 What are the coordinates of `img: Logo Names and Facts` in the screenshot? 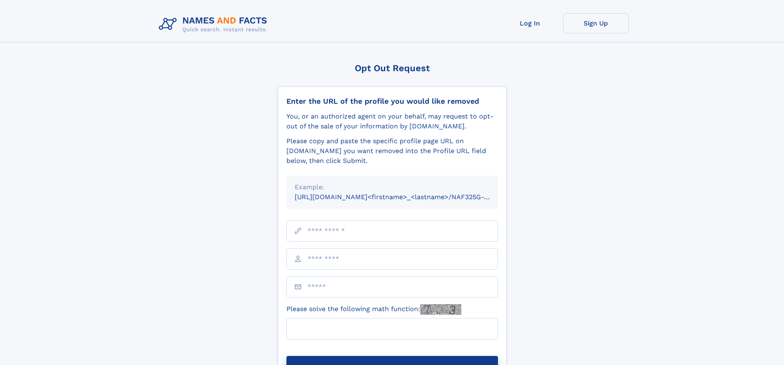 It's located at (215, 24).